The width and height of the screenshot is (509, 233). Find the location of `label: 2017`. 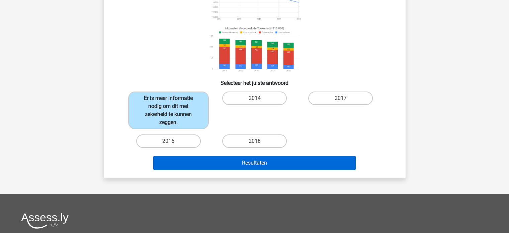

label: 2017 is located at coordinates (340, 98).